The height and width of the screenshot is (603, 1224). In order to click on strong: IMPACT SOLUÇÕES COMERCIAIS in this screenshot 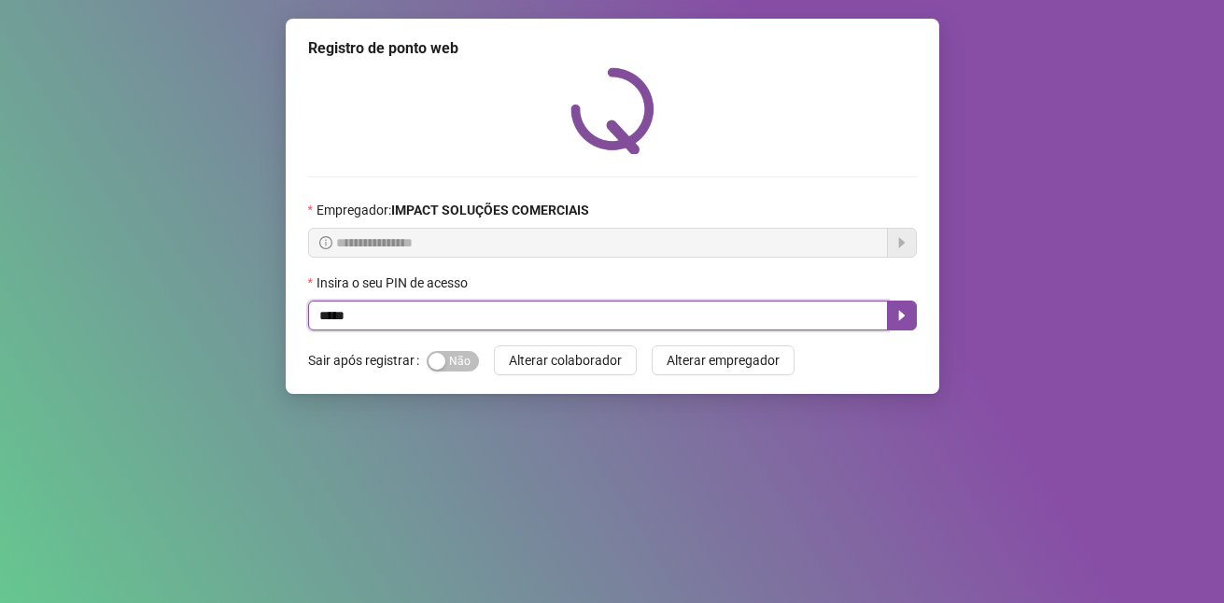, I will do `click(490, 210)`.